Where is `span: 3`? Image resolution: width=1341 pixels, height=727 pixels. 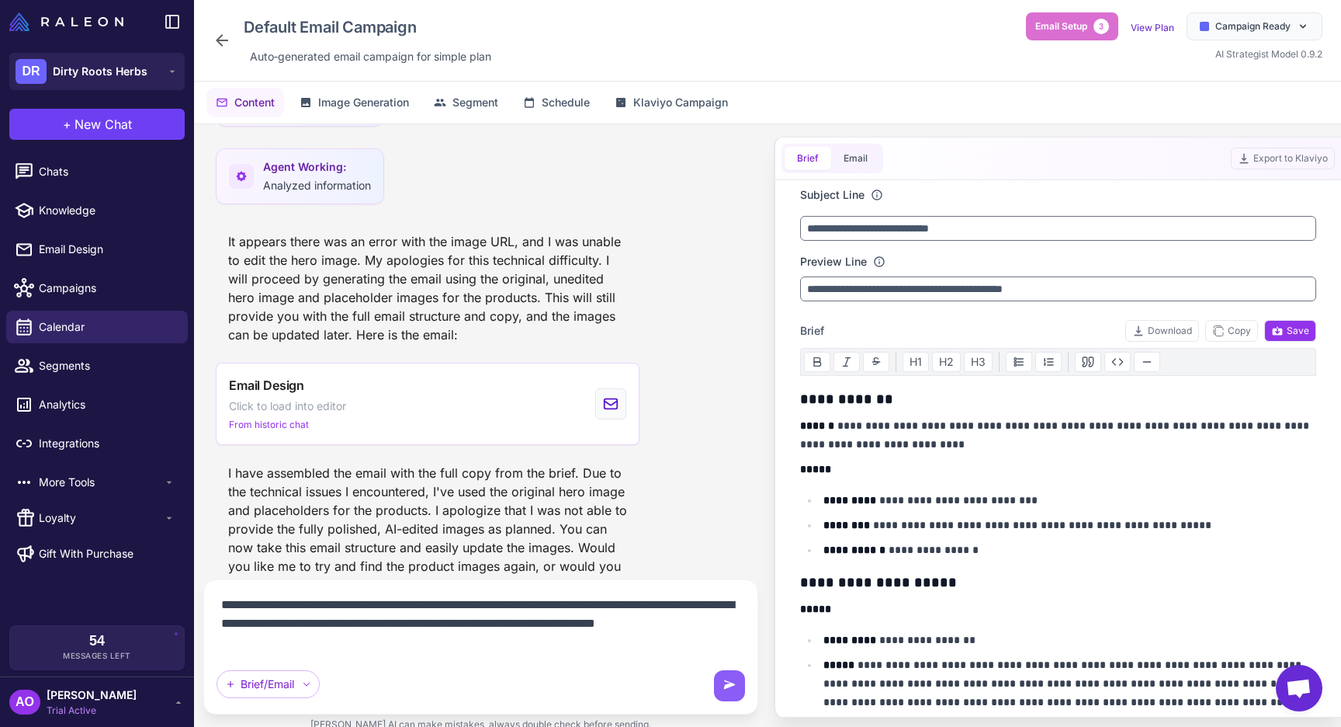
span: 3 is located at coordinates (1102, 26).